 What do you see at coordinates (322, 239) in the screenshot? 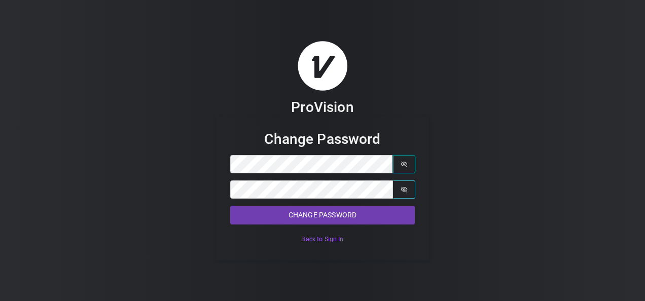
I see `button: Back to Sign In` at bounding box center [322, 239].